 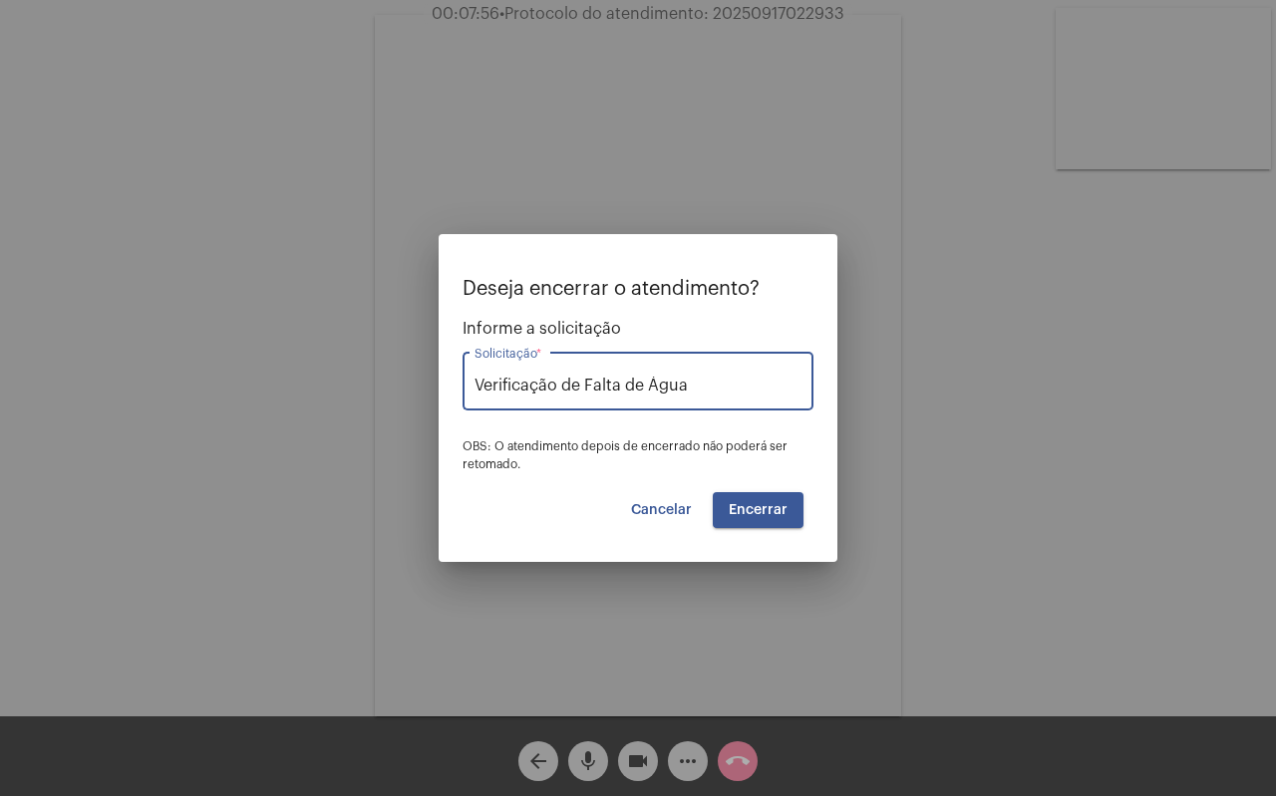 What do you see at coordinates (757, 510) in the screenshot?
I see `button: Encerrar` at bounding box center [757, 510].